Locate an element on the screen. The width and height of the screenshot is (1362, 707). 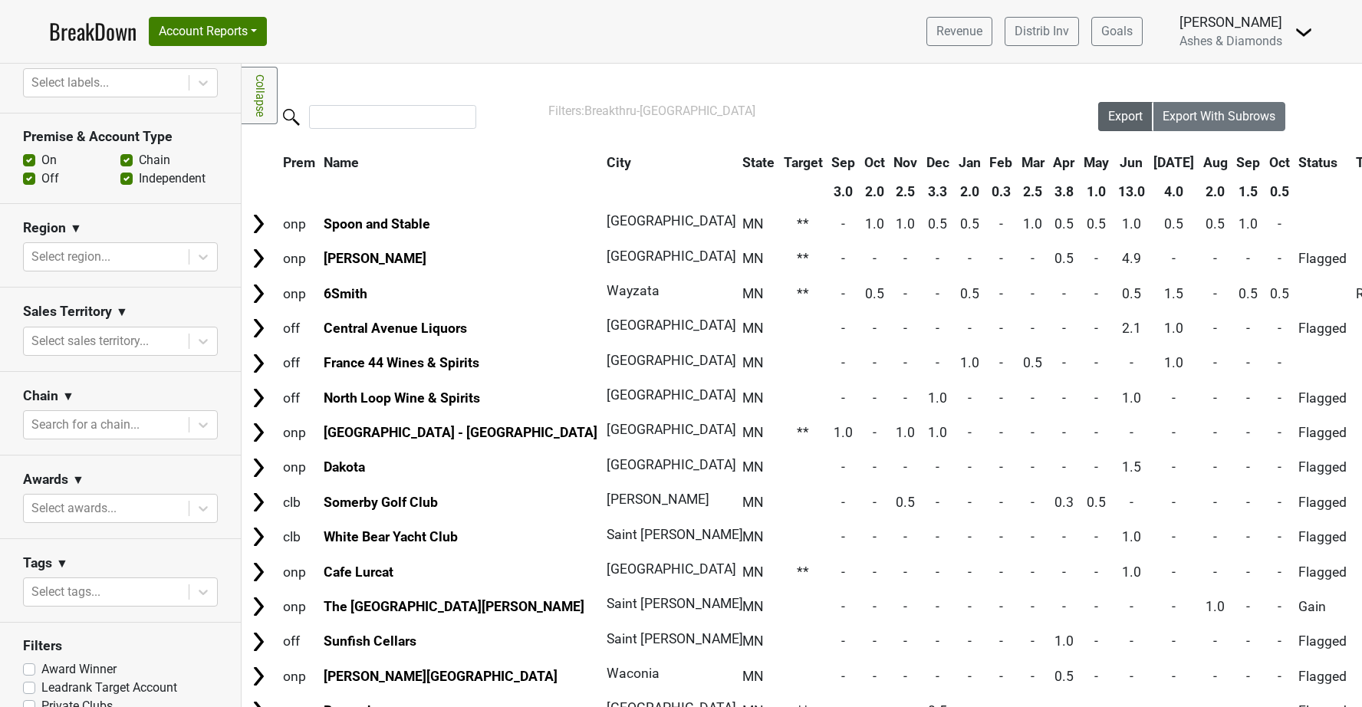
th: 3.8 is located at coordinates (1064, 192).